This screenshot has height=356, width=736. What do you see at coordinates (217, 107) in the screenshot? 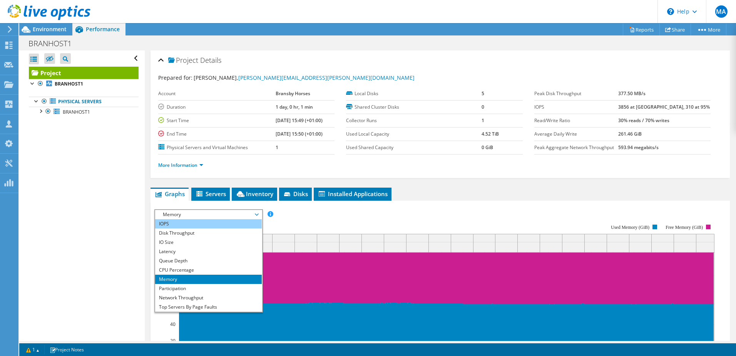
I see `label: Duration` at bounding box center [217, 107].